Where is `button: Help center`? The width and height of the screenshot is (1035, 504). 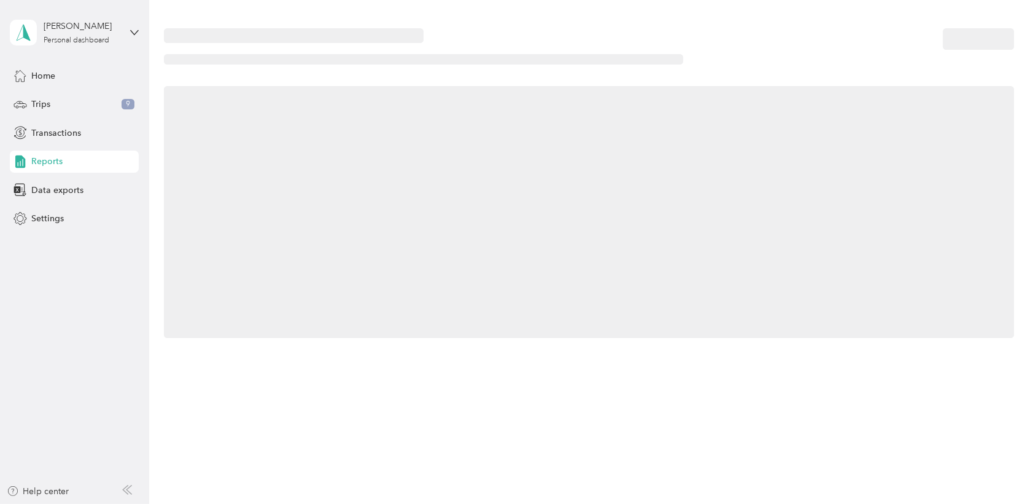 button: Help center is located at coordinates (38, 491).